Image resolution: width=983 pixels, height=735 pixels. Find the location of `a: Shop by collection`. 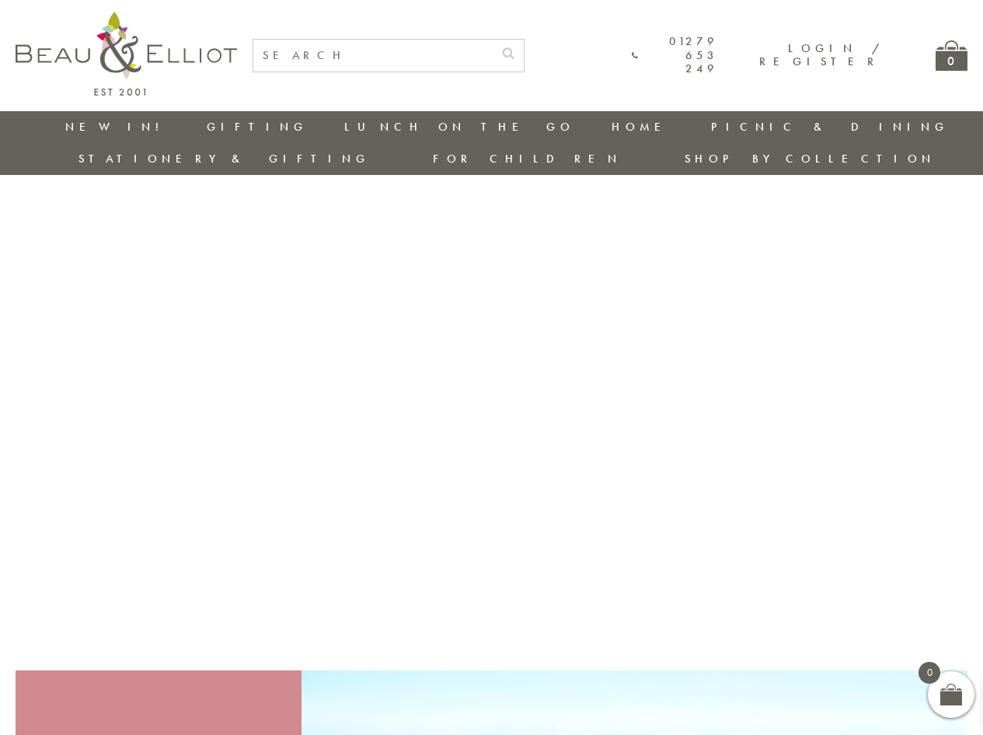

a: Shop by collection is located at coordinates (810, 159).